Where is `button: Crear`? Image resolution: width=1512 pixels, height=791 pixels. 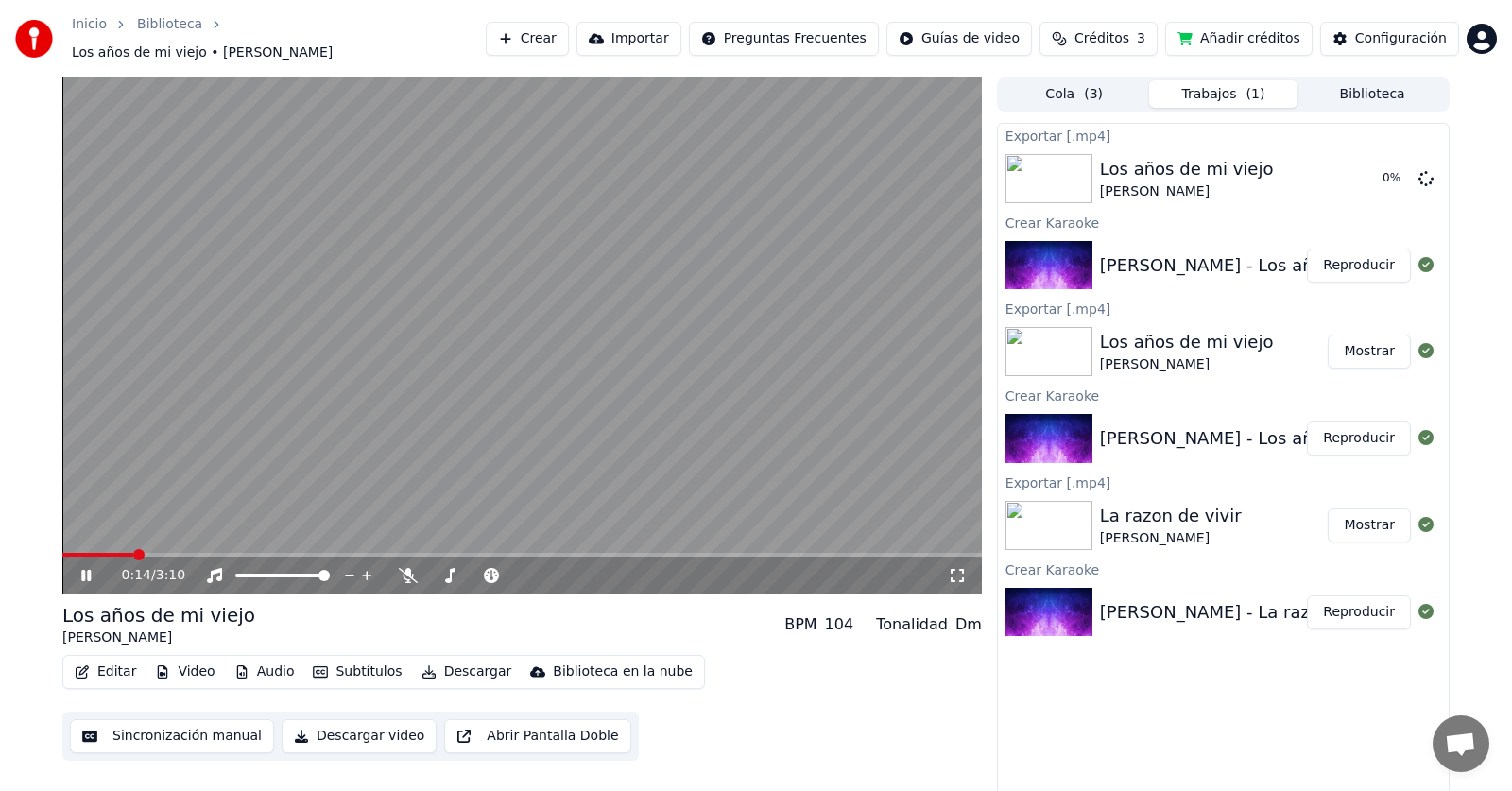
button: Crear is located at coordinates (528, 39).